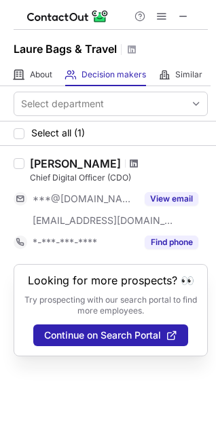  Describe the element at coordinates (103, 336) in the screenshot. I see `span: Continue on Search Portal` at that location.